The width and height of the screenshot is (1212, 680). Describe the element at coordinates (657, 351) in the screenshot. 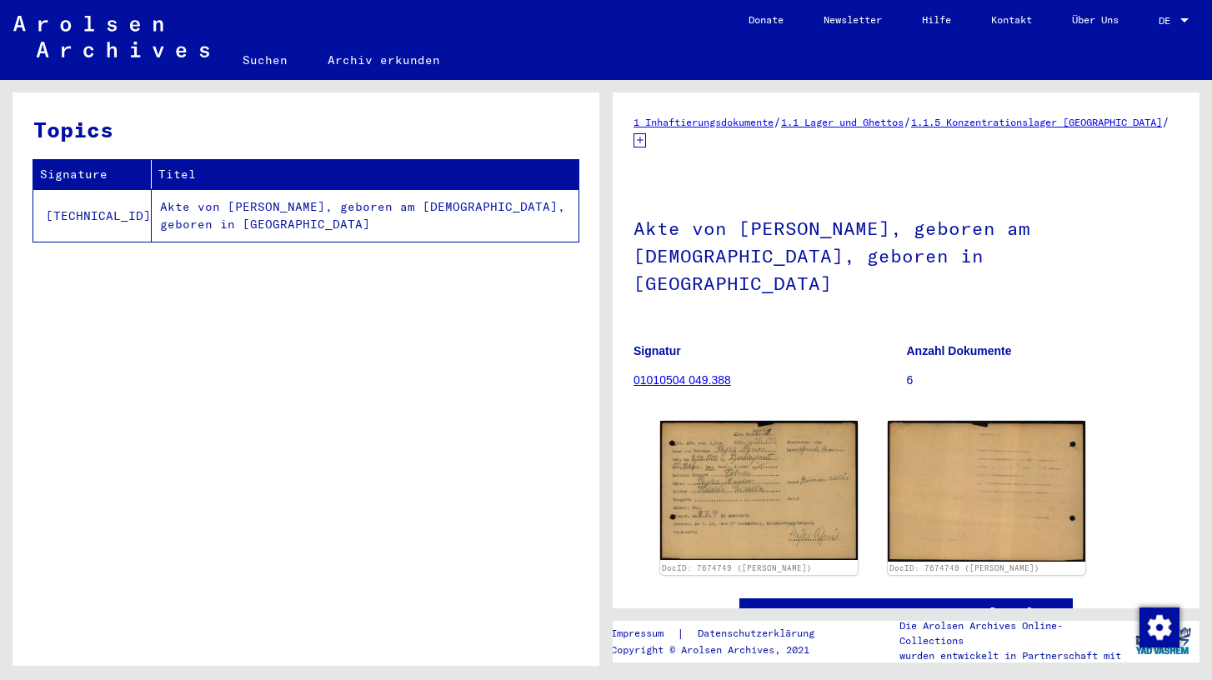

I see `b: Signatur` at that location.